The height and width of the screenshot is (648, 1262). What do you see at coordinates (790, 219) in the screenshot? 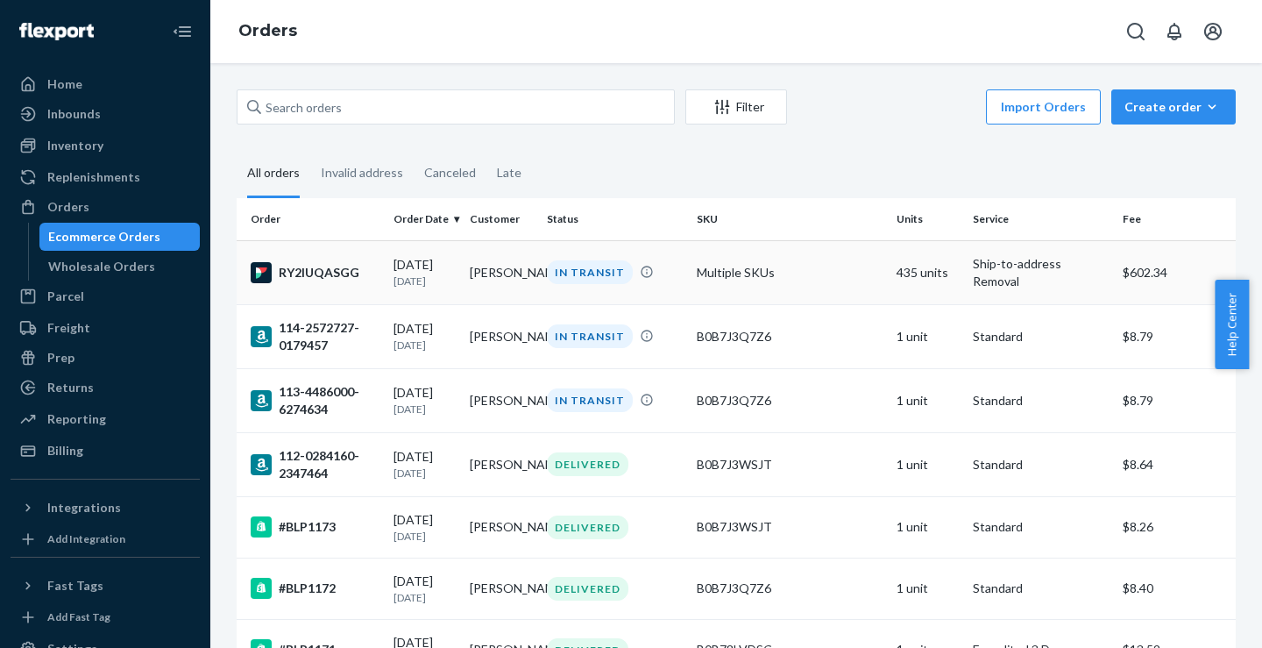
I see `th: SKU` at bounding box center [790, 219].